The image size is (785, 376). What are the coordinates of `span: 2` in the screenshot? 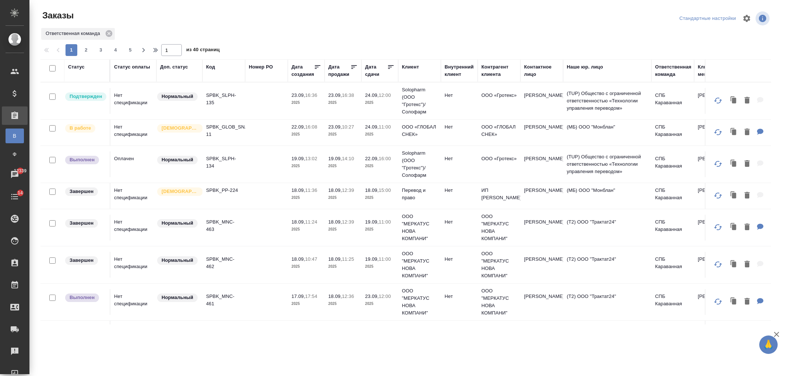 It's located at (86, 50).